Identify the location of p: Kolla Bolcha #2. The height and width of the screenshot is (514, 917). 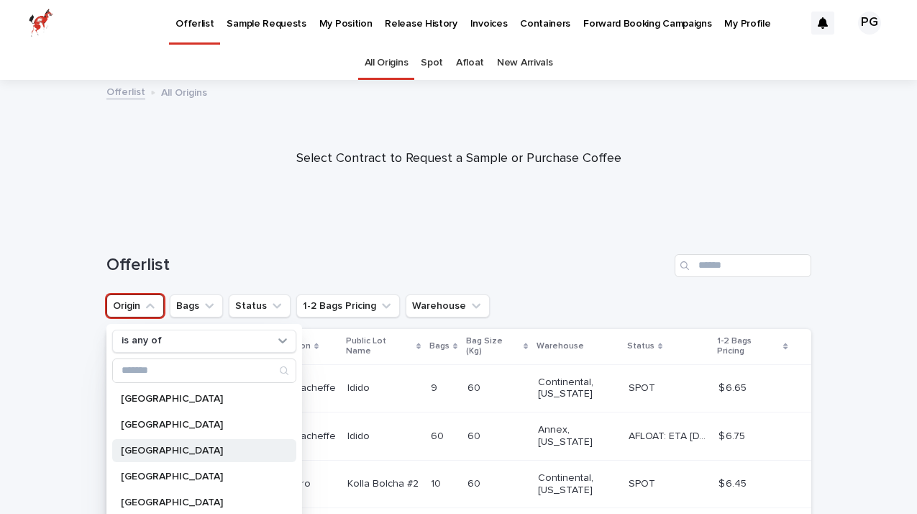
(384, 482).